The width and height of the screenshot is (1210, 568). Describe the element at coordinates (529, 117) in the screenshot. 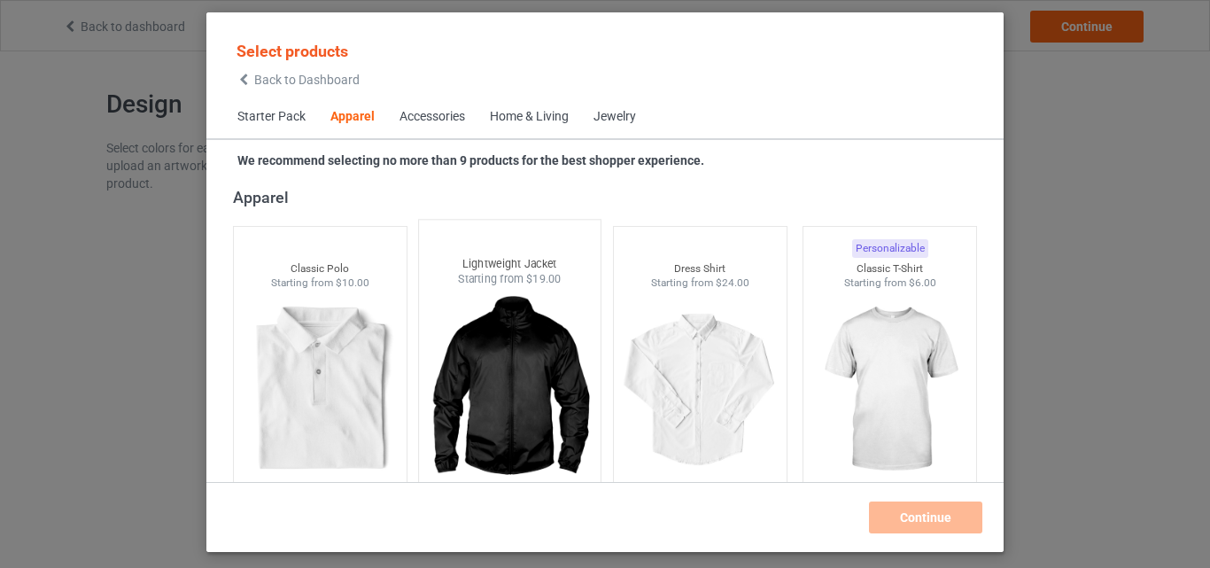

I see `div: Home & Living` at that location.